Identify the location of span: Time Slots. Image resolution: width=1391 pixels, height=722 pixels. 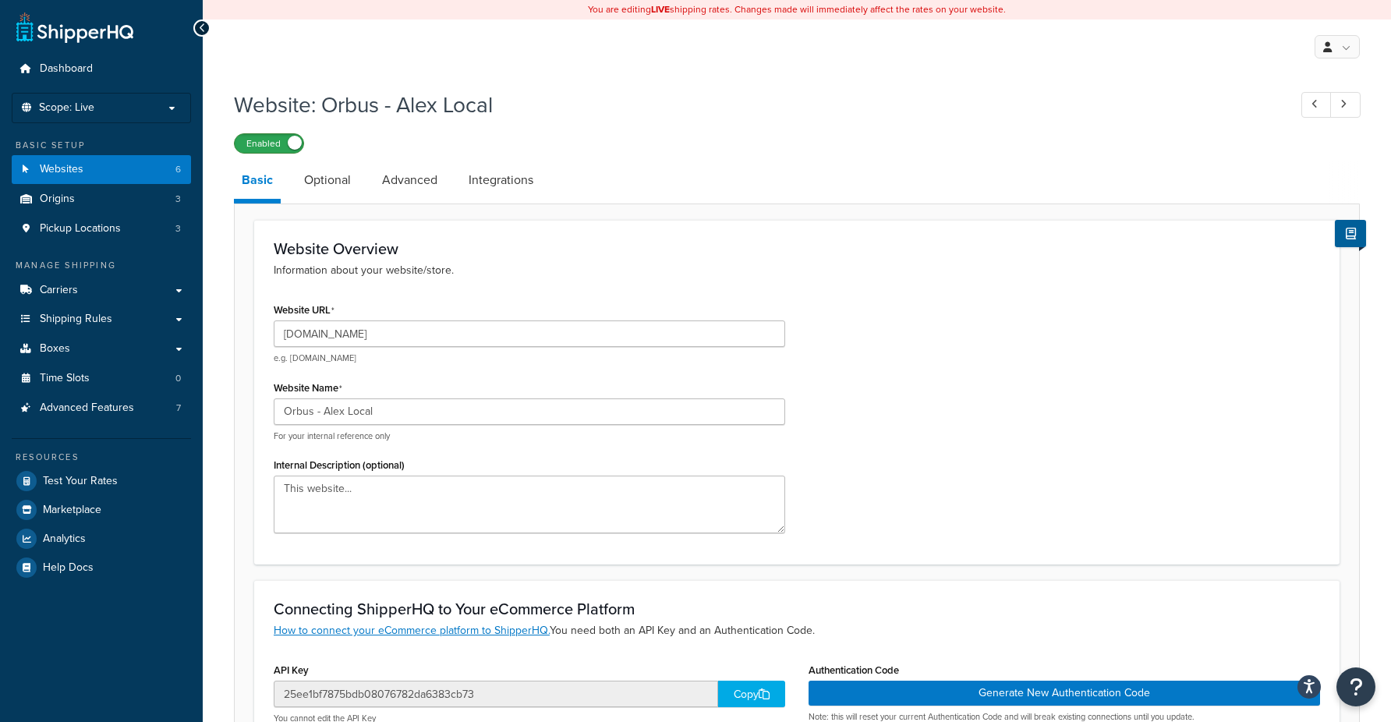
(65, 378).